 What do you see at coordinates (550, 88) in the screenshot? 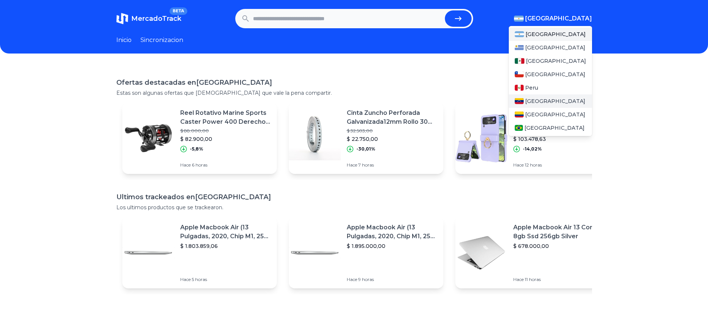
I see `a: PeruPeru` at bounding box center [550, 88].